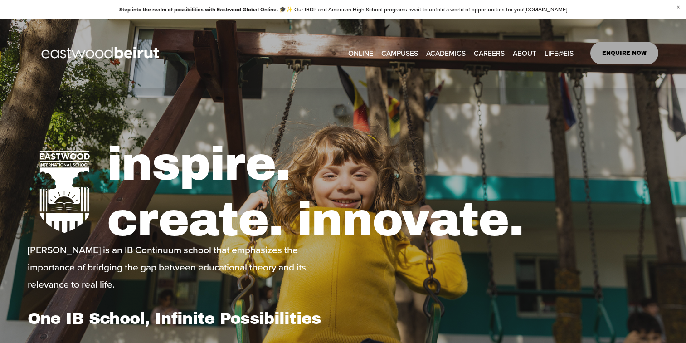 The width and height of the screenshot is (686, 343). I want to click on h1: One IB School, Infinite Possibilities, so click(184, 318).